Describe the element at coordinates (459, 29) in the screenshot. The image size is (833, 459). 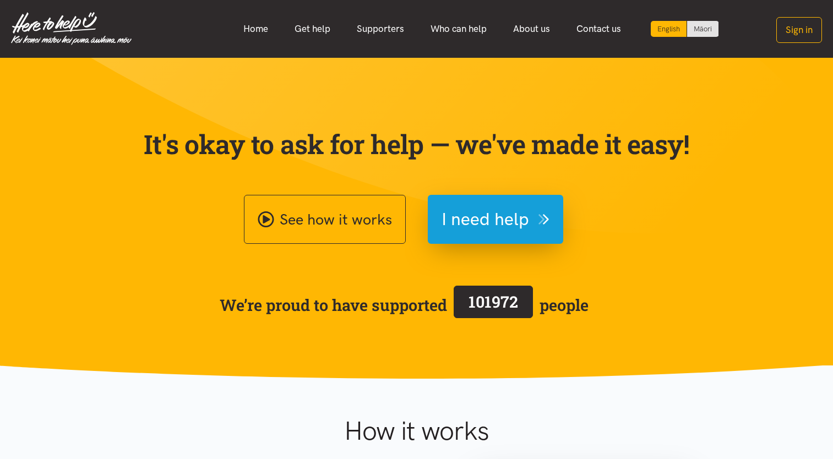
I see `a: Who can help` at that location.